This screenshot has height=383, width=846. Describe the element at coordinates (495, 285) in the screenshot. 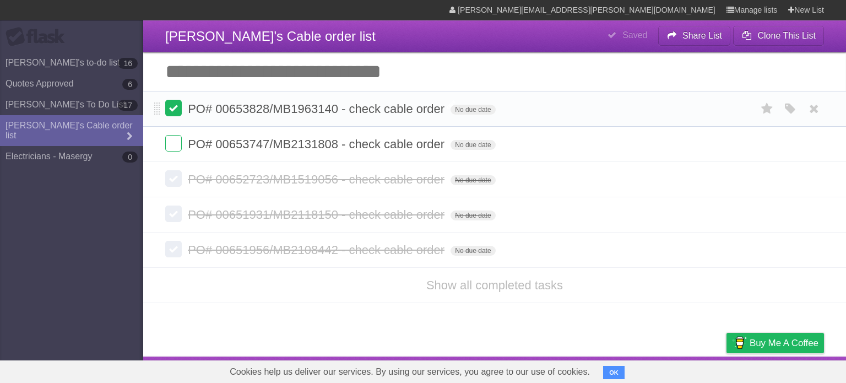

I see `a: Show all completed tasks` at that location.